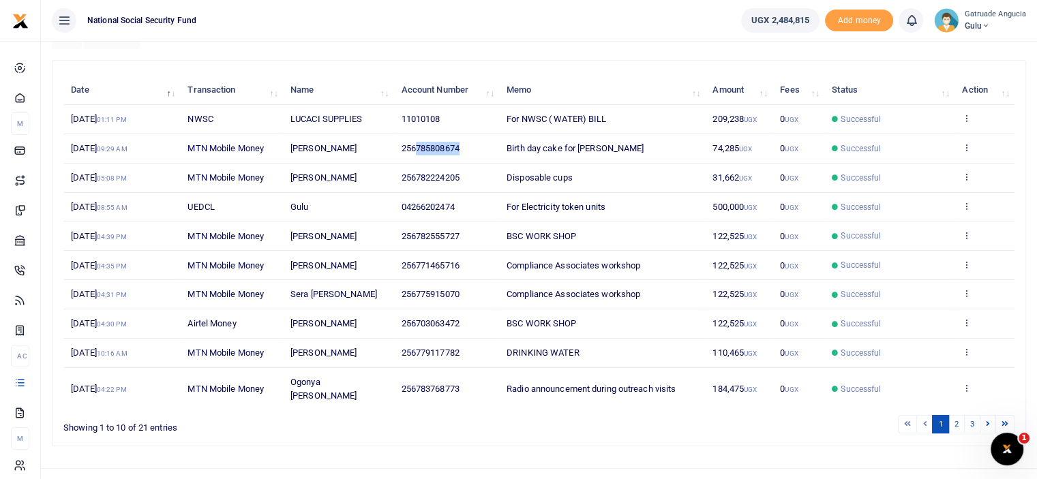 The height and width of the screenshot is (479, 1037). What do you see at coordinates (112, 237) in the screenshot?
I see `small: 04:39 PM` at bounding box center [112, 237].